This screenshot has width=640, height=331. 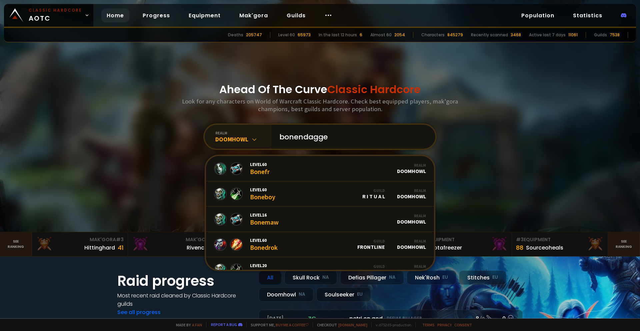 What do you see at coordinates (320, 105) in the screenshot?
I see `h3: Look for any characters on World of Warcraft Classic Hardcore. Check best equipped players, mak'g...` at bounding box center [320, 105].